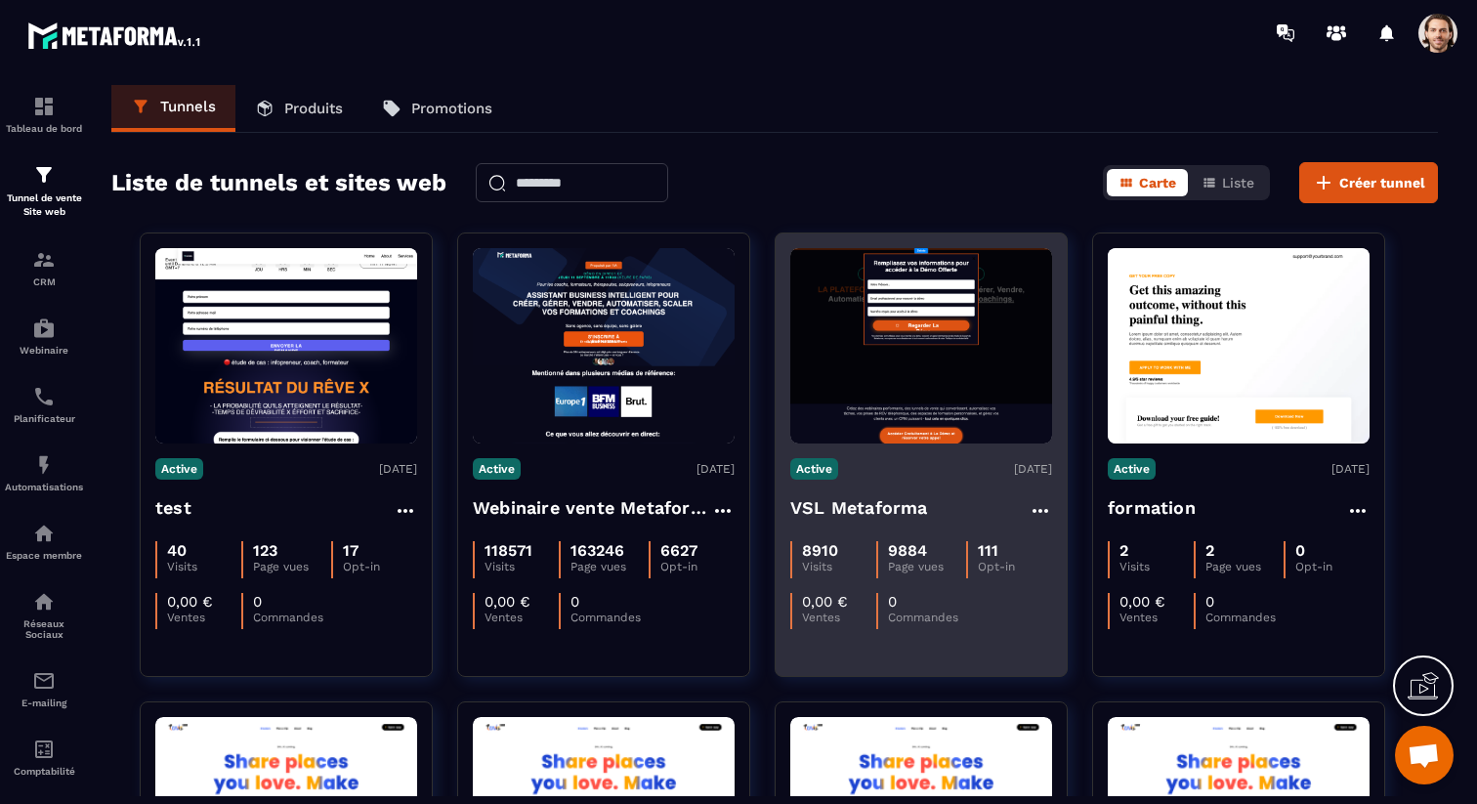 The image size is (1477, 804). I want to click on a: automationsautomationsWebinaire, so click(44, 336).